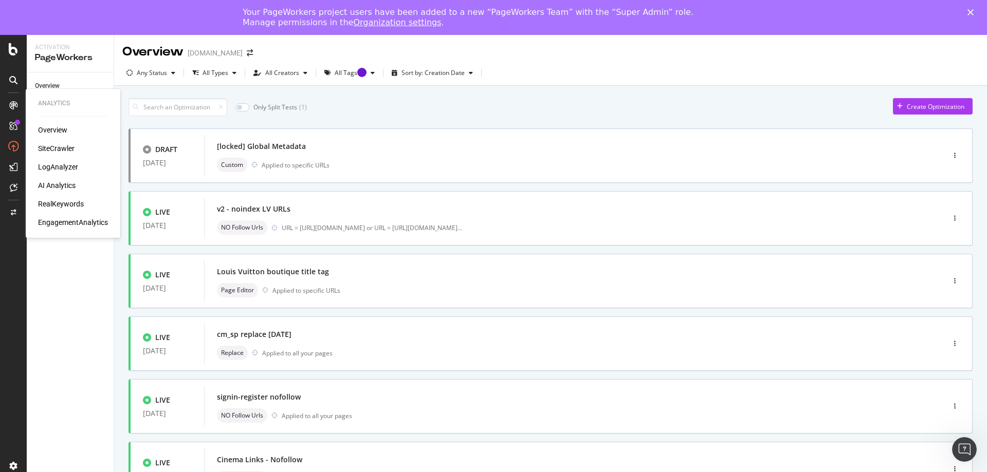  Describe the element at coordinates (232, 165) in the screenshot. I see `span: Custom` at that location.